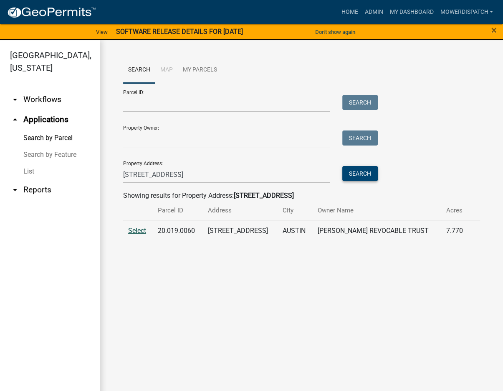  I want to click on button: Close, so click(494, 30).